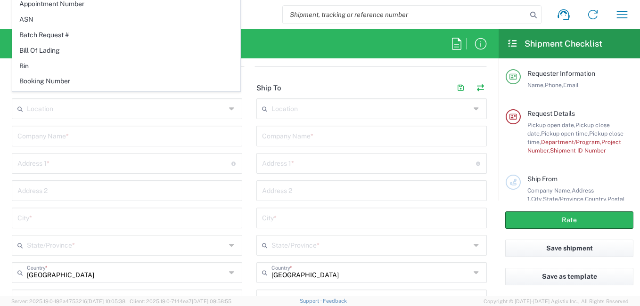 The width and height of the screenshot is (640, 306). I want to click on span: Pickup open date,, so click(552, 125).